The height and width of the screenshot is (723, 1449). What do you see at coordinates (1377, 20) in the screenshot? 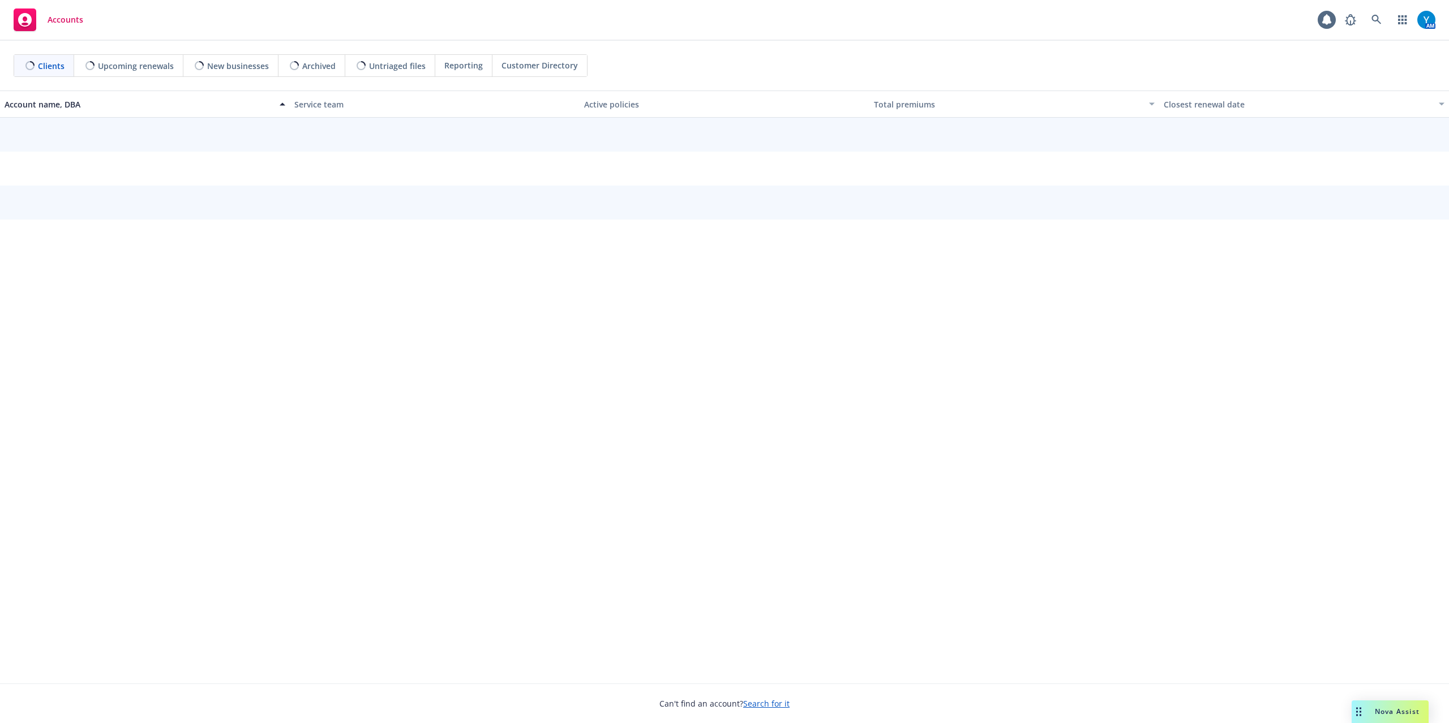
I see `a: Search` at bounding box center [1377, 20].